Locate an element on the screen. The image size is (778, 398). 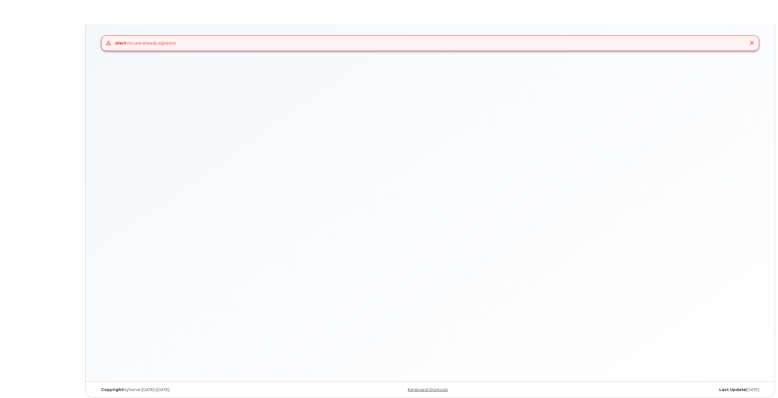
div: You are already signed in. is located at coordinates (146, 43).